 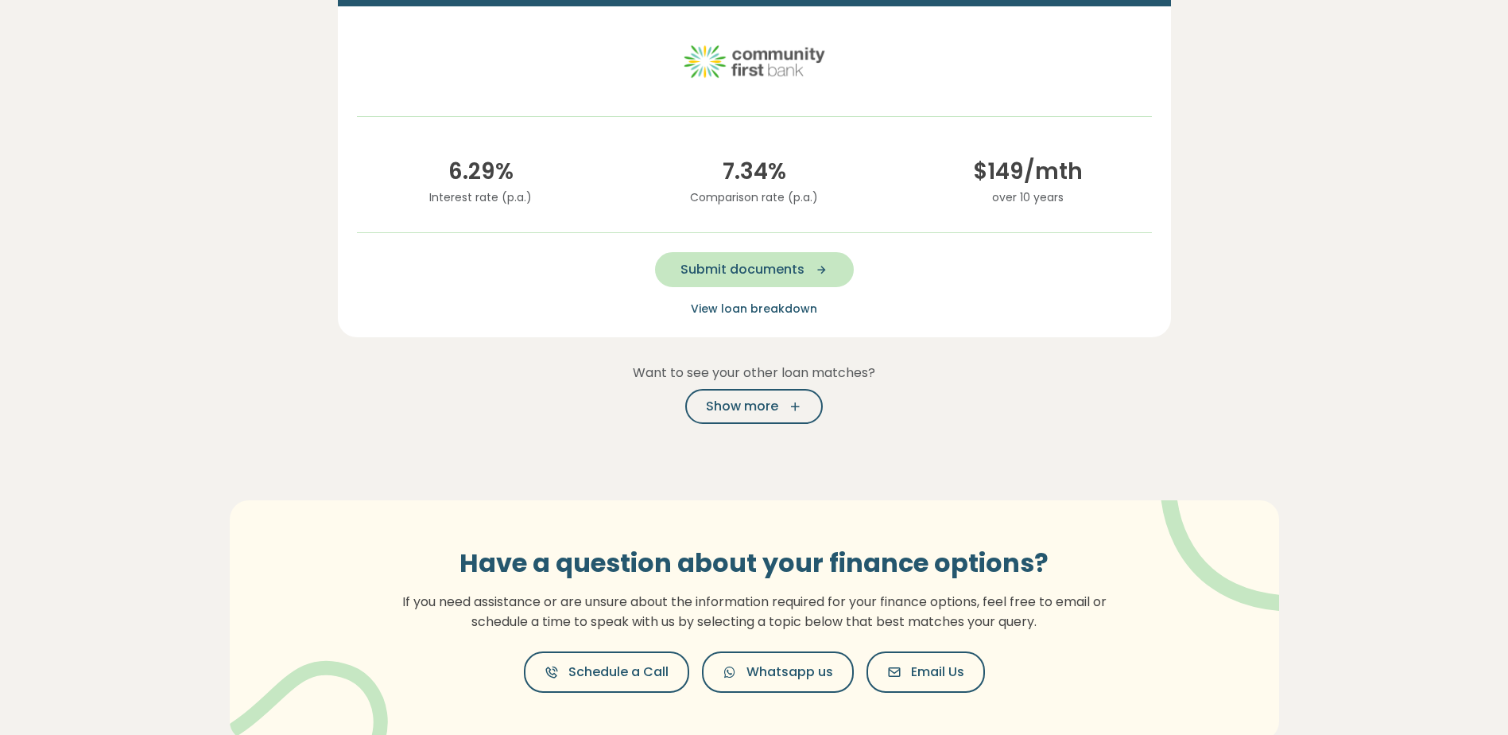 What do you see at coordinates (755, 563) in the screenshot?
I see `h3: Have a question about your finance options?` at bounding box center [755, 563].